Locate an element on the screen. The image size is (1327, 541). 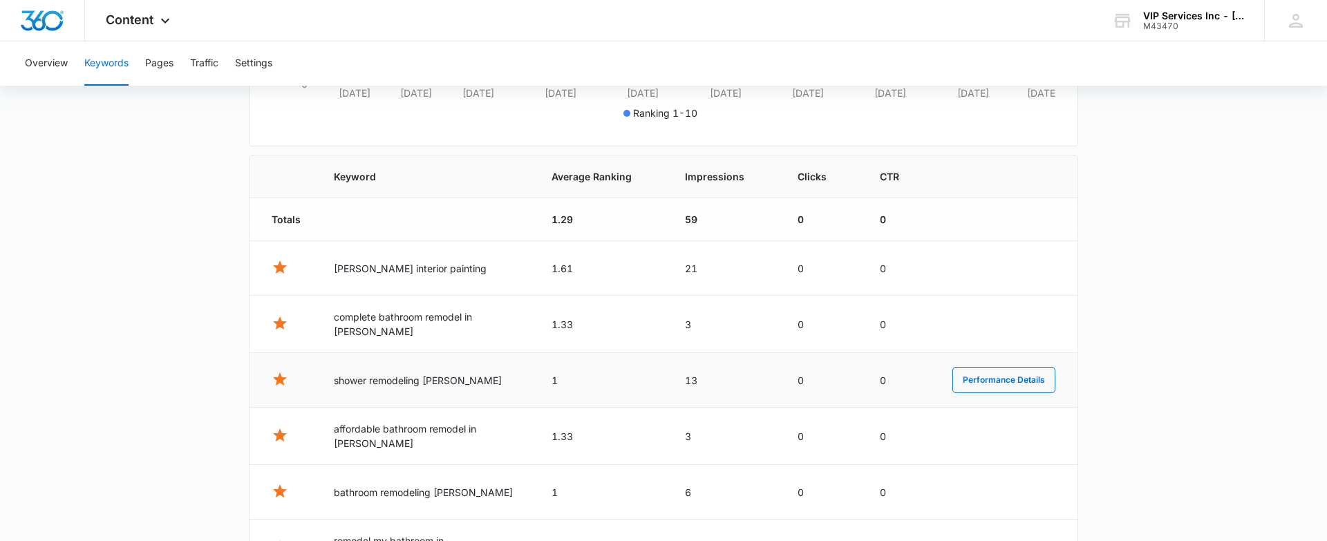
button: Settings is located at coordinates (254, 64).